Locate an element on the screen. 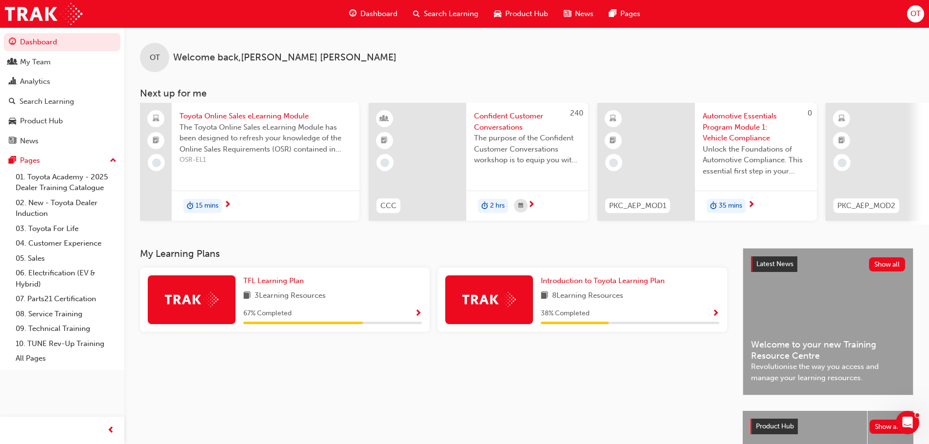 This screenshot has width=929, height=444. a: 10. TUNE Rev-Up Training is located at coordinates (66, 344).